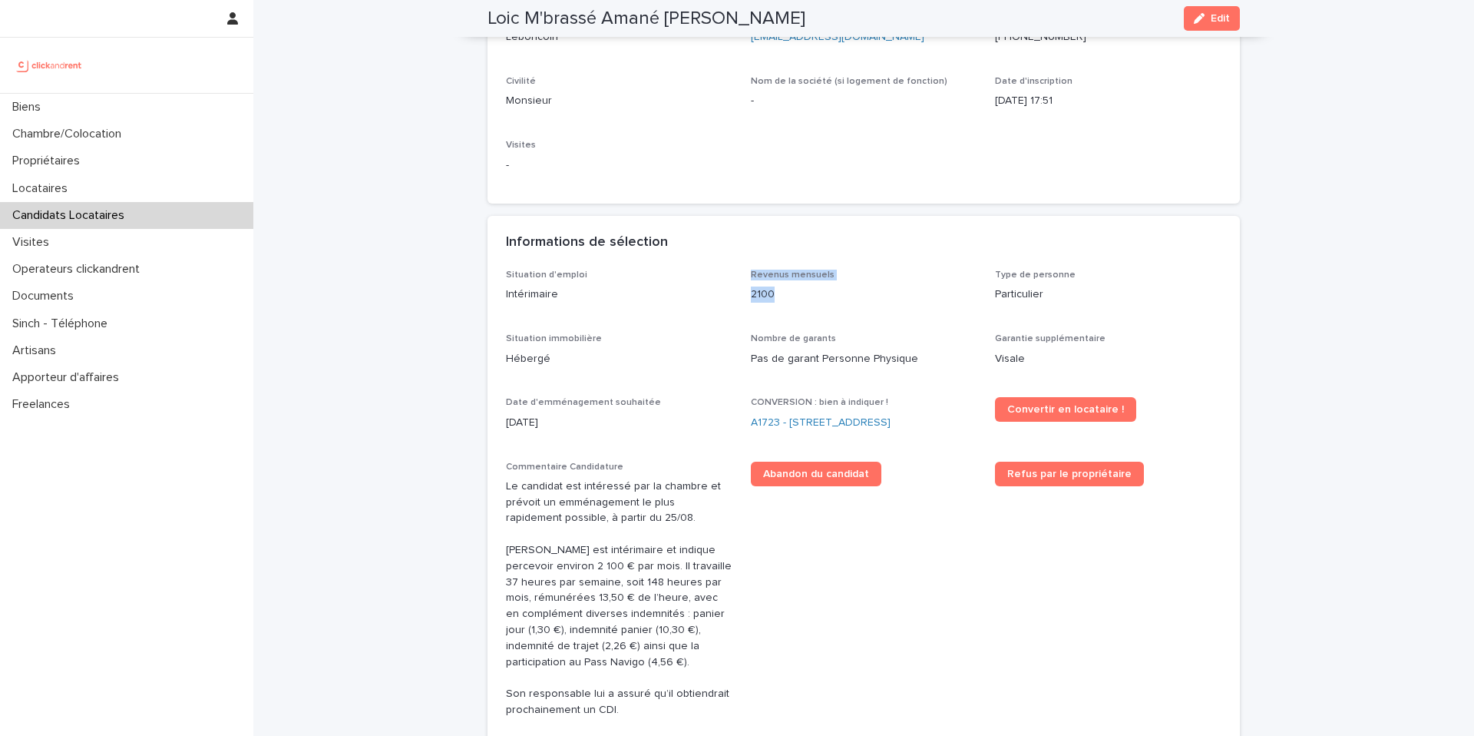 The height and width of the screenshot is (736, 1474). Describe the element at coordinates (68, 377) in the screenshot. I see `p: Apporteur d'affaires` at that location.